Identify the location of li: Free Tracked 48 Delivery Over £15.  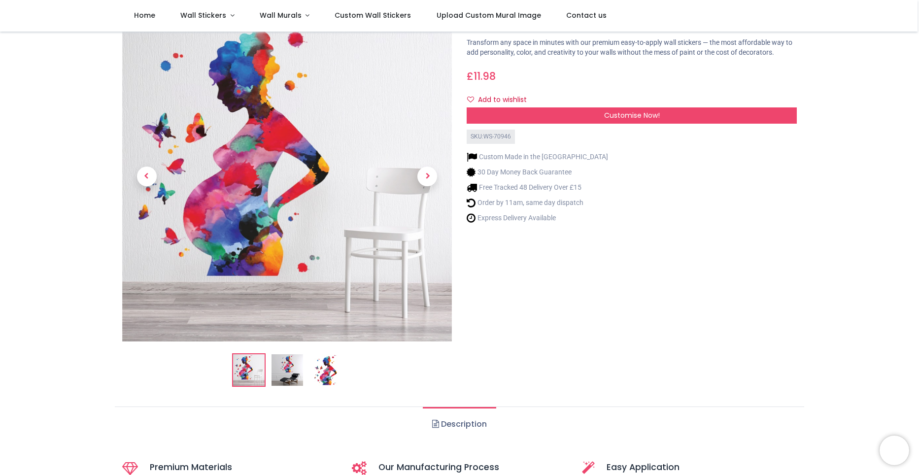
(537, 187).